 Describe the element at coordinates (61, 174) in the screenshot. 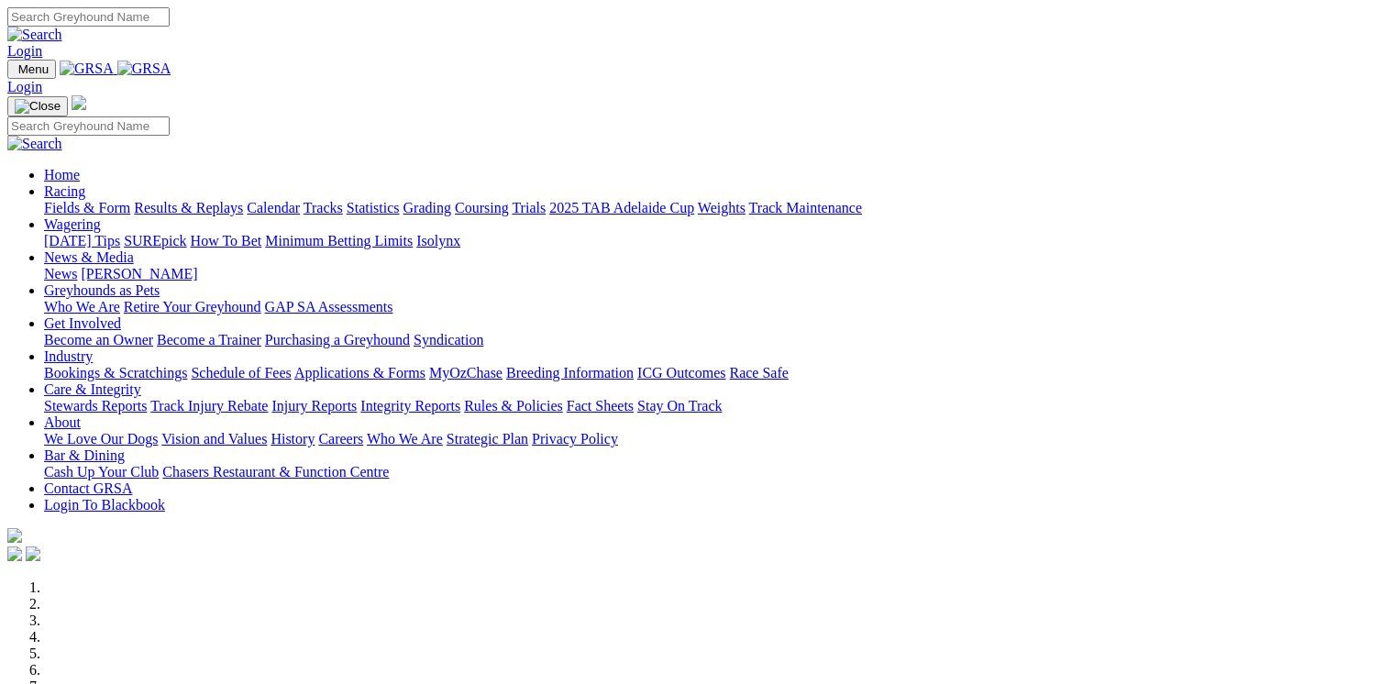

I see `a: Home` at that location.